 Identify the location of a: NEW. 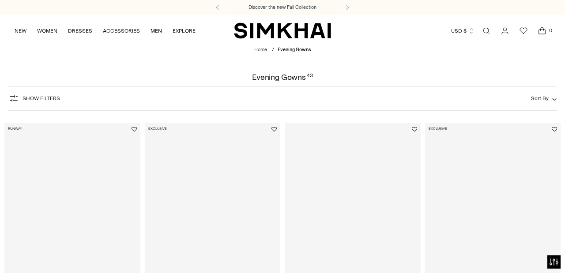
(20, 31).